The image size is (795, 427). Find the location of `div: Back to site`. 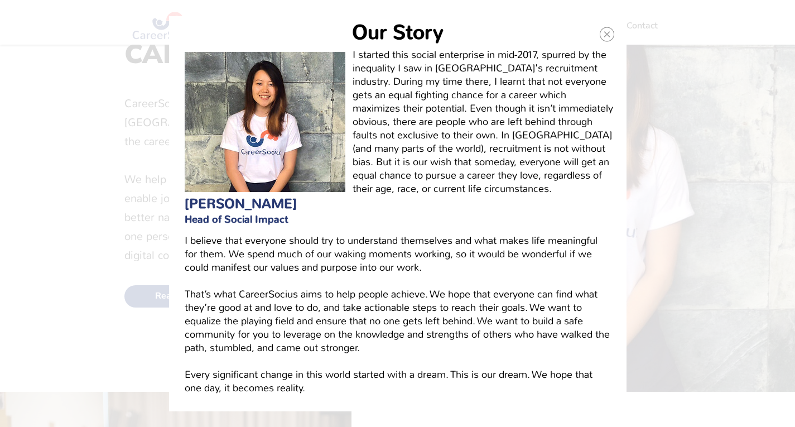

div: Back to site is located at coordinates (607, 34).